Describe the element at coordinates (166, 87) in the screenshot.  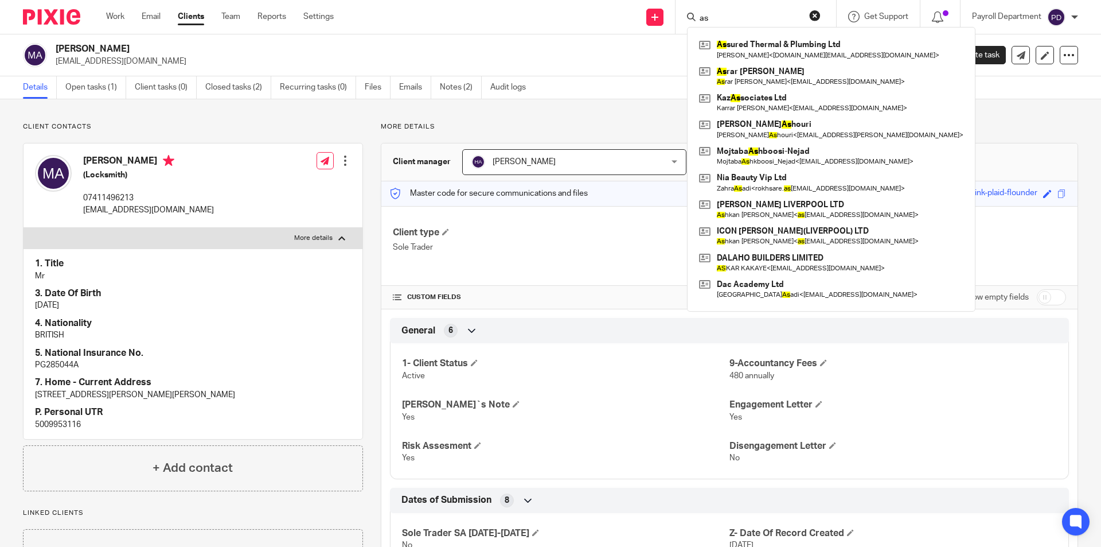
I see `a: Client tasks (0)` at that location.